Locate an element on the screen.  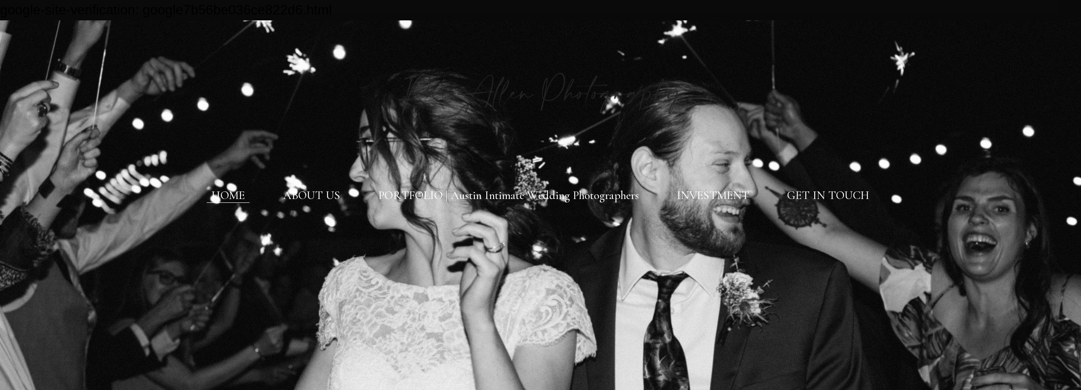
a: INVESTMENT is located at coordinates (712, 196).